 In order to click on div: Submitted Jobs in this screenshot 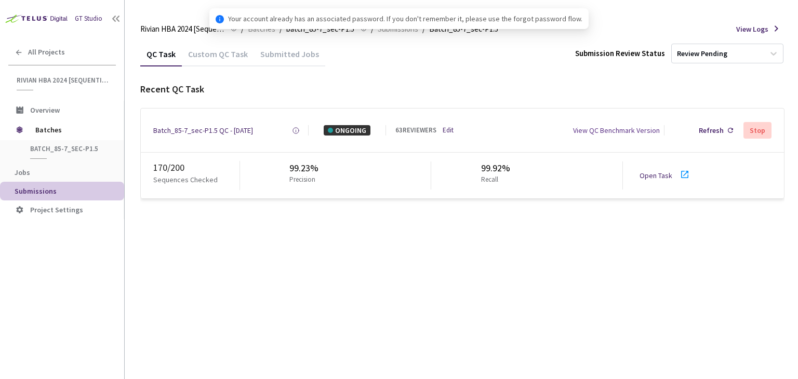, I will do `click(289, 58)`.